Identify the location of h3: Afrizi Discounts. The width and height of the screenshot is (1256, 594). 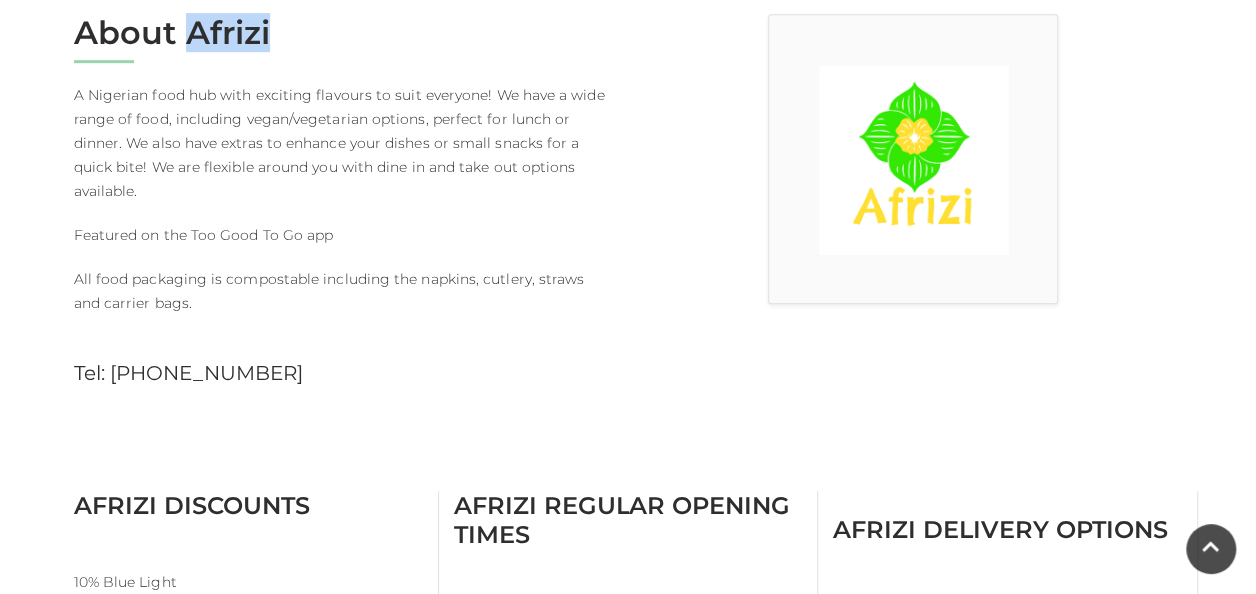
(248, 505).